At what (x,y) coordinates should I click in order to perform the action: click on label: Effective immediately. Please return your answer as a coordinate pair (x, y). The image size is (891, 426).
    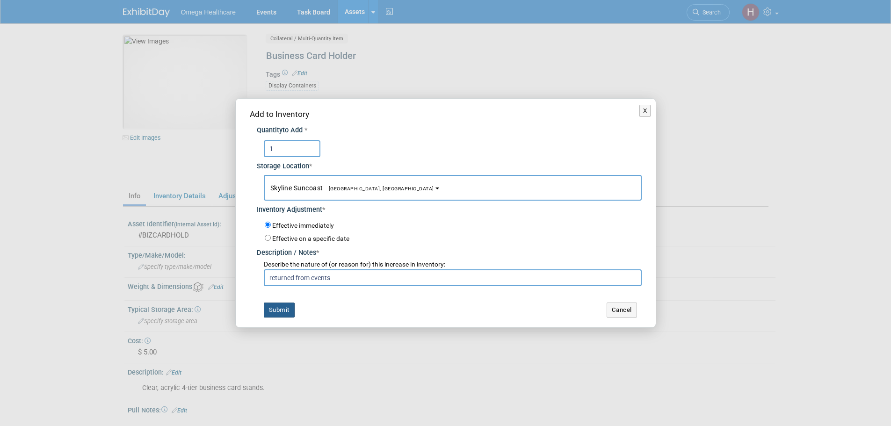
    Looking at the image, I should click on (303, 226).